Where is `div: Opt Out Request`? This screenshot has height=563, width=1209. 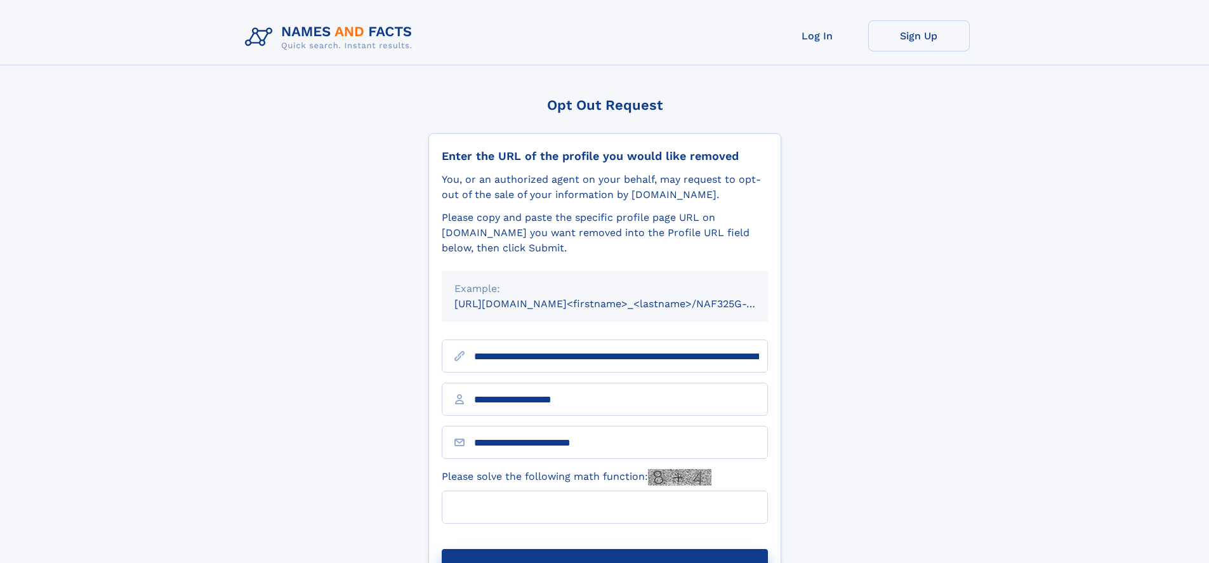 div: Opt Out Request is located at coordinates (605, 105).